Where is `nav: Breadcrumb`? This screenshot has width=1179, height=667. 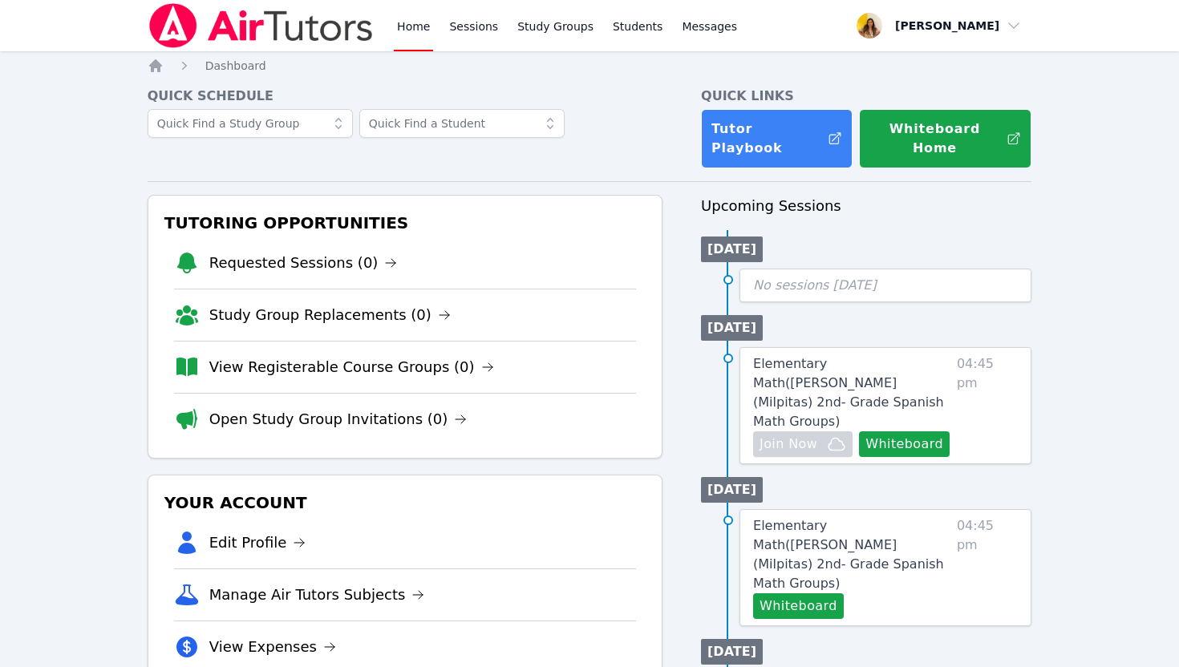
nav: Breadcrumb is located at coordinates (590, 66).